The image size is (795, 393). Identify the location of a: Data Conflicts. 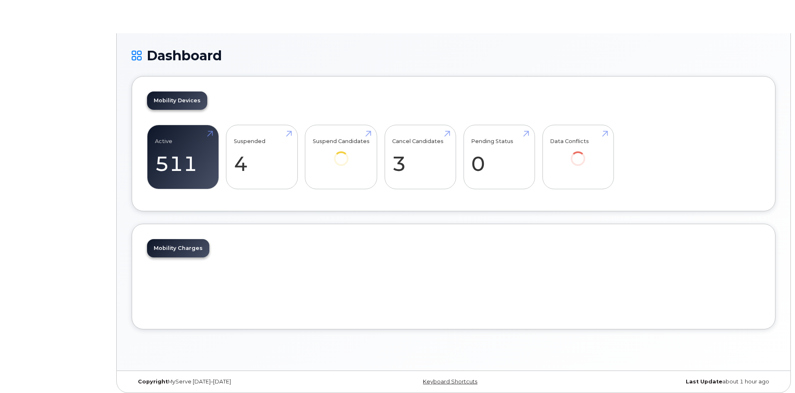
(578, 153).